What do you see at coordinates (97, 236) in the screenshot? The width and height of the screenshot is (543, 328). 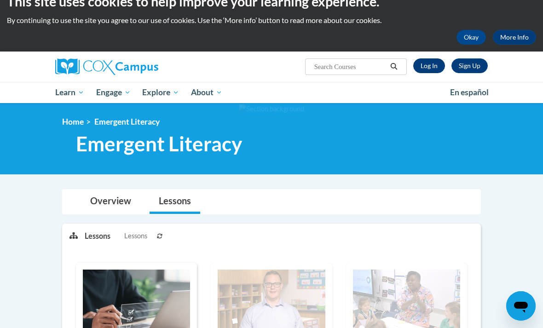 I see `p: Lessons` at bounding box center [97, 236].